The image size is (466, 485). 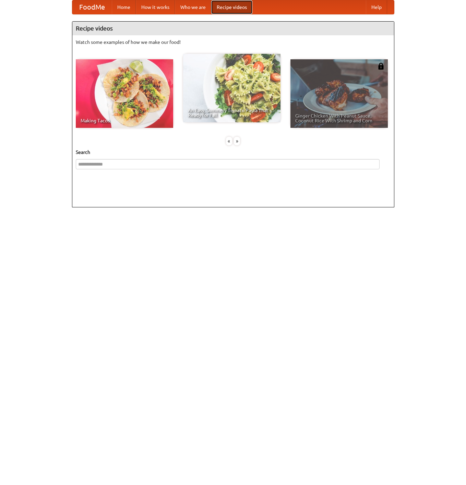 What do you see at coordinates (233, 42) in the screenshot?
I see `p: Watch some examples of how we make our food!` at bounding box center [233, 42].